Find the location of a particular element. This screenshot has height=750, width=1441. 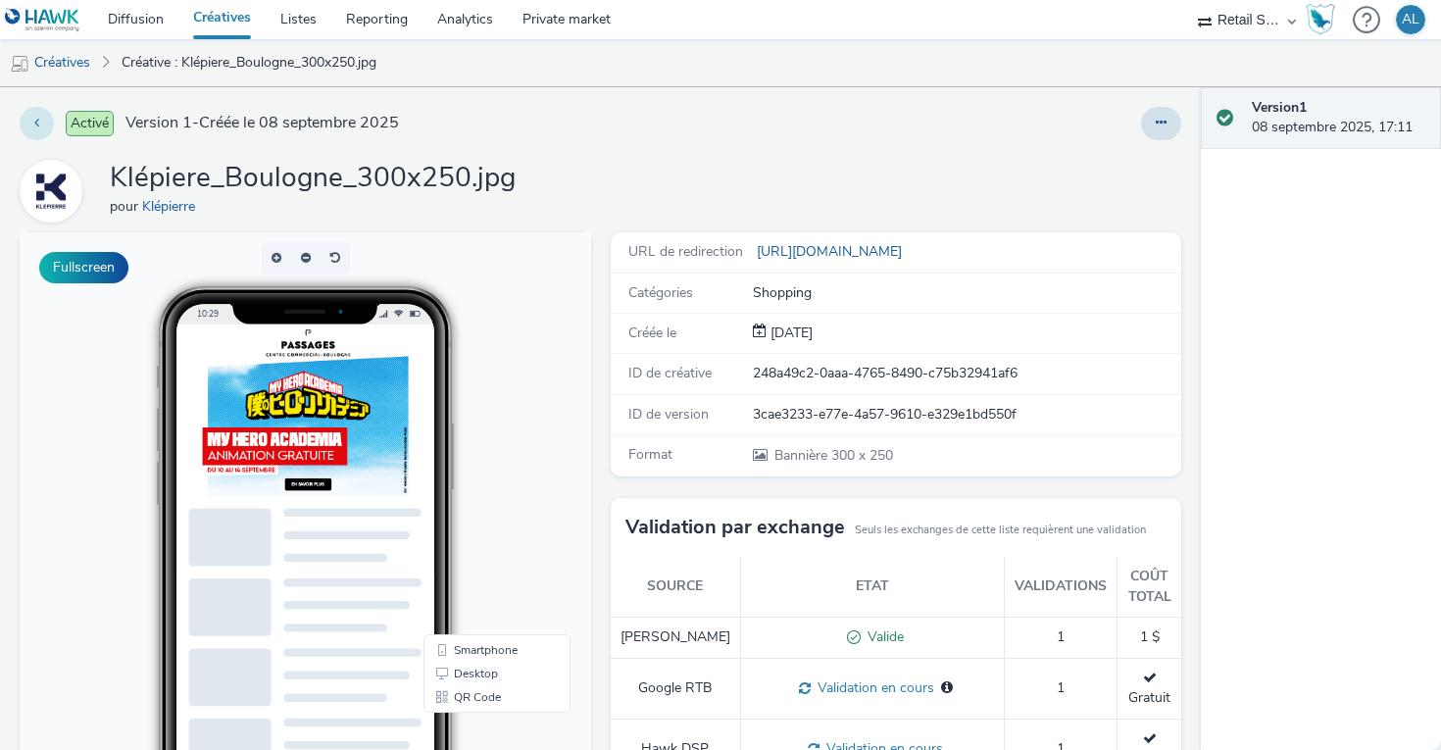

button: Fullscreen is located at coordinates (83, 268).